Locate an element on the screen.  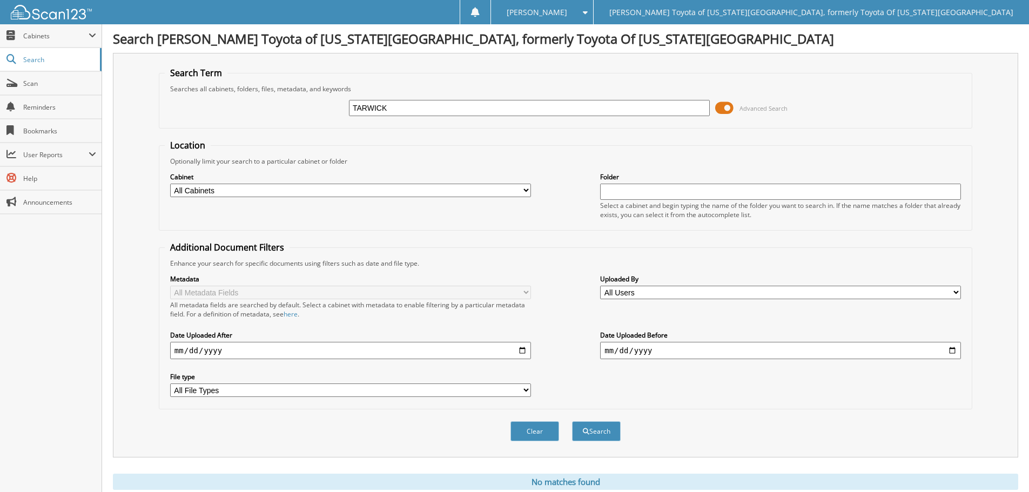
span: Reminders is located at coordinates (59, 107).